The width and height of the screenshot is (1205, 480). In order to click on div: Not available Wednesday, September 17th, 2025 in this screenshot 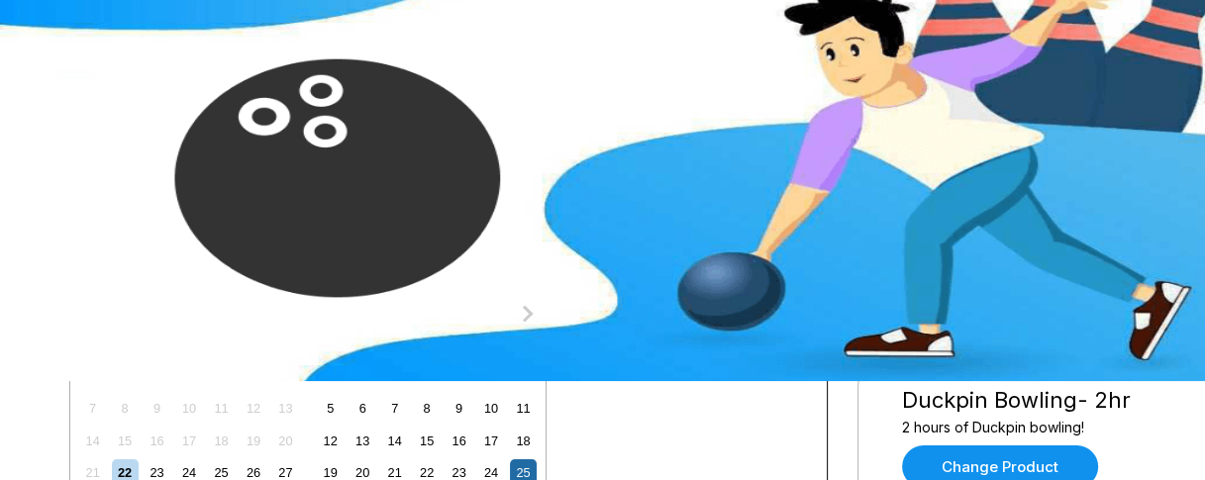, I will do `click(188, 441)`.